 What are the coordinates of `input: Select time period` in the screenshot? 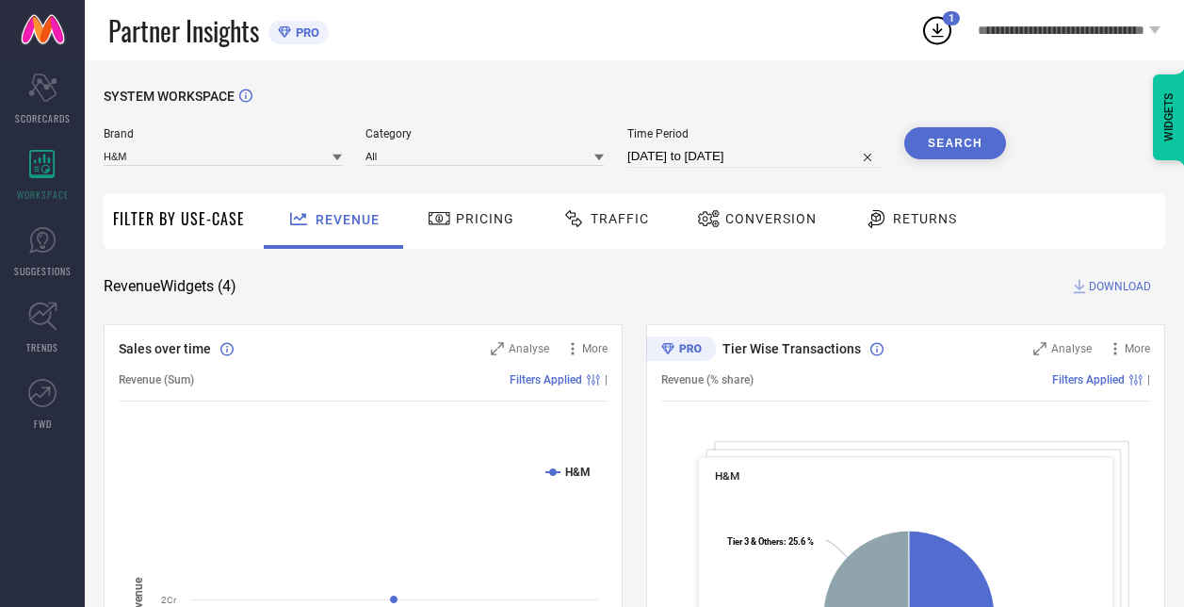 It's located at (754, 156).